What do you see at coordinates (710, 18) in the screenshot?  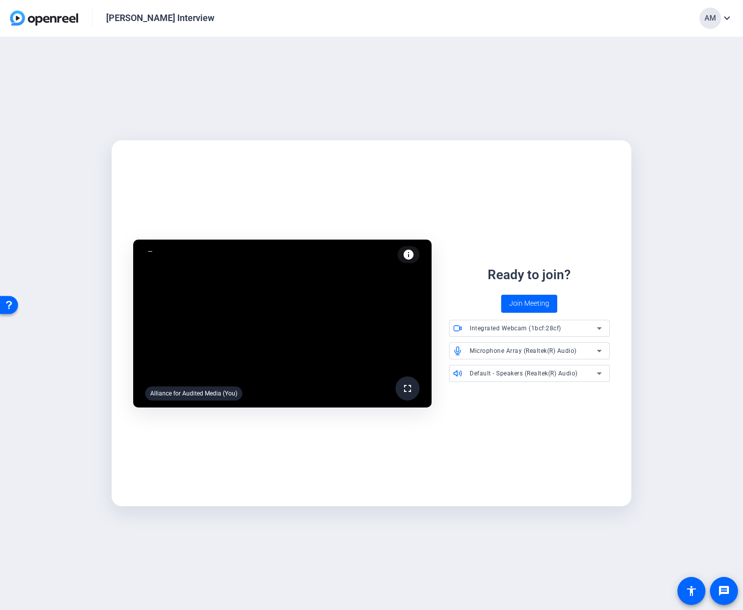 I see `div: AM` at bounding box center [710, 18].